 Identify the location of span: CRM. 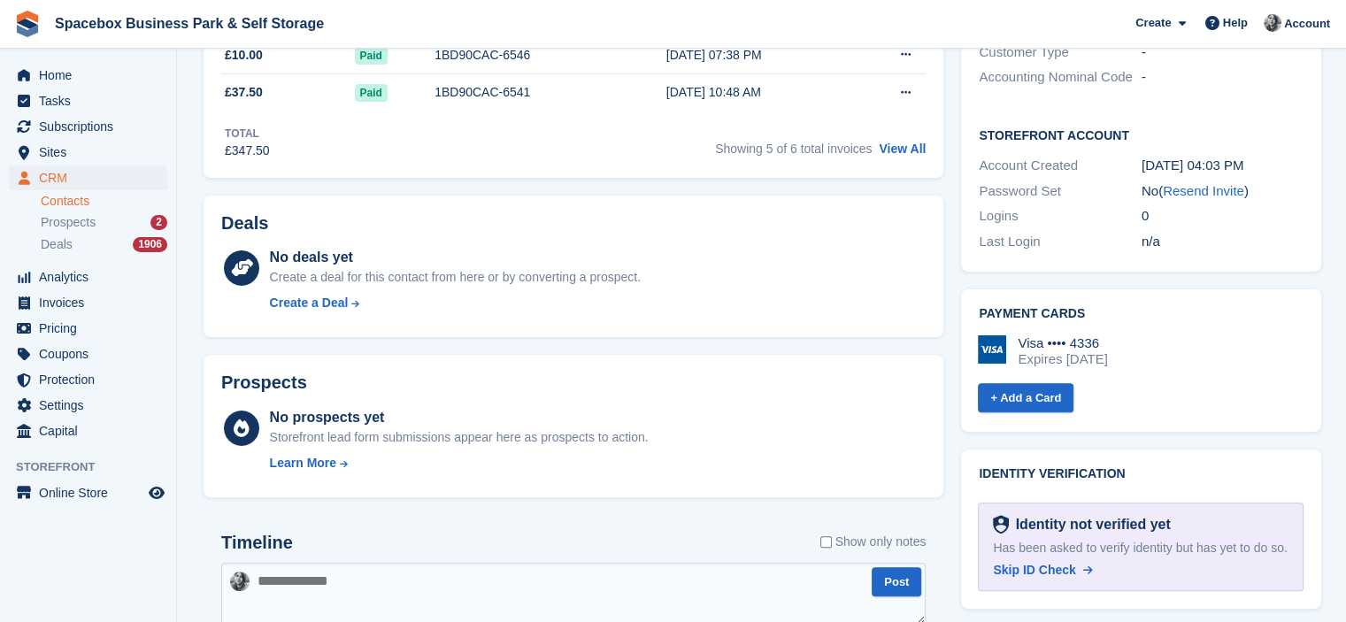
(92, 178).